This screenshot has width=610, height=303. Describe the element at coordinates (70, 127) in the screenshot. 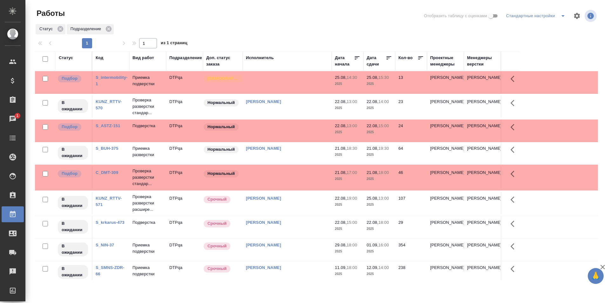

I see `p: Подбор` at that location.